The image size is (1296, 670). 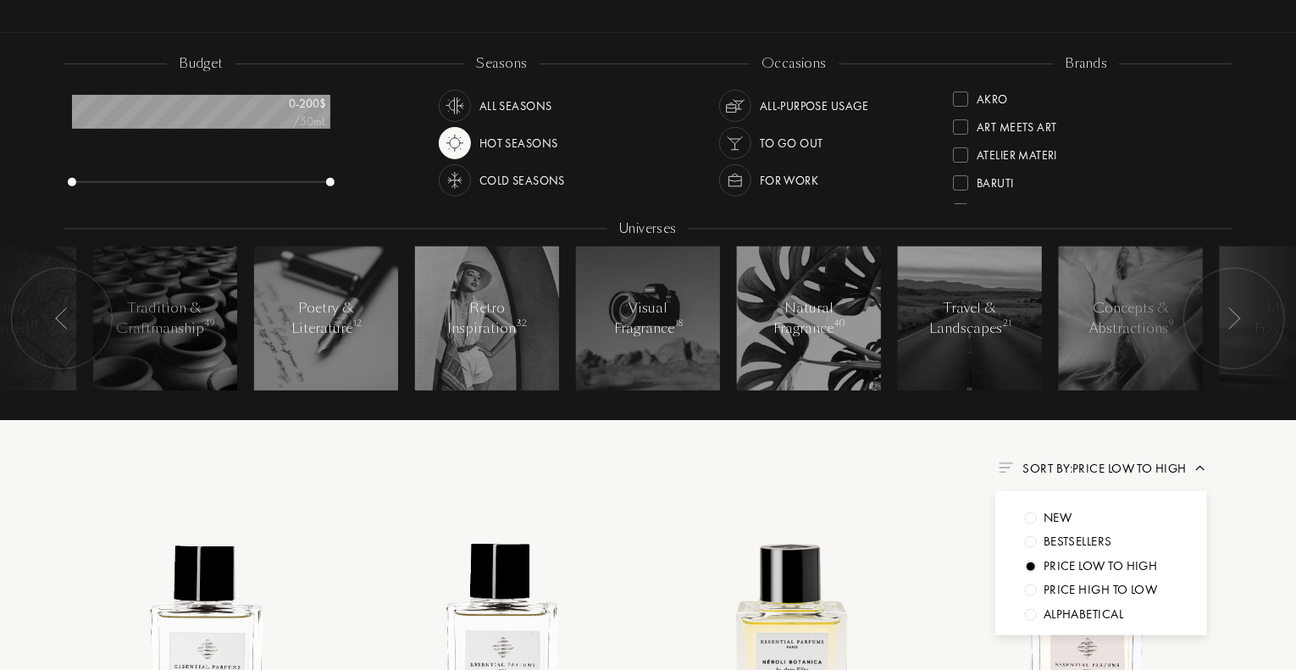 I want to click on div: Visual Fragrance, so click(x=648, y=318).